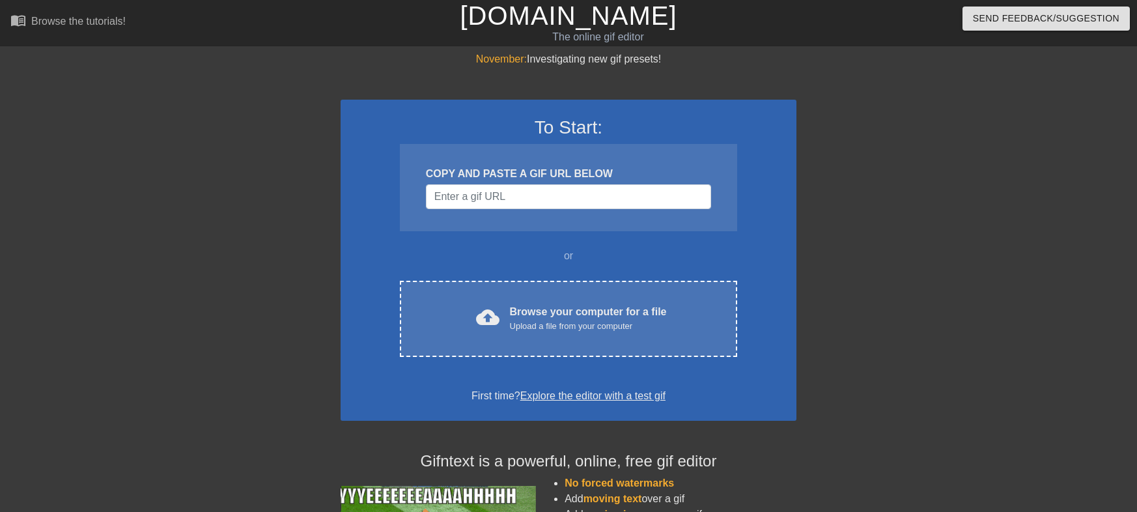  Describe the element at coordinates (568, 174) in the screenshot. I see `div: COPY AND PASTE A GIF URL BELOW` at that location.